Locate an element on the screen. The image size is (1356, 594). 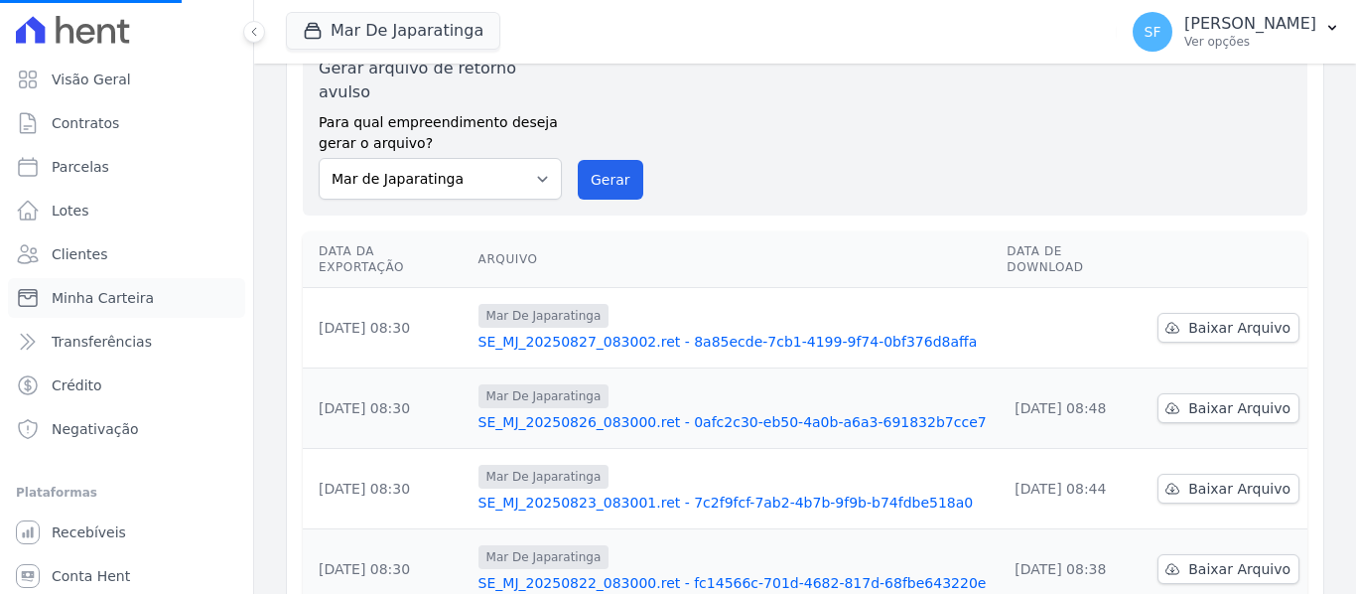
span: Contratos is located at coordinates (85, 123).